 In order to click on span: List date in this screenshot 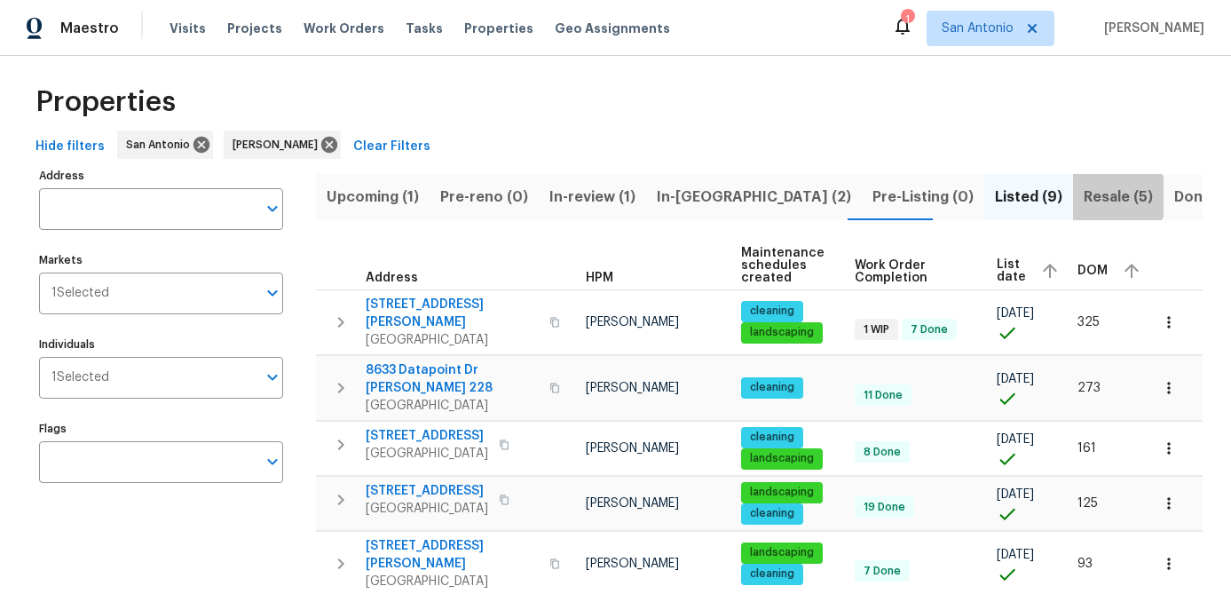, I will do `click(1011, 271)`.